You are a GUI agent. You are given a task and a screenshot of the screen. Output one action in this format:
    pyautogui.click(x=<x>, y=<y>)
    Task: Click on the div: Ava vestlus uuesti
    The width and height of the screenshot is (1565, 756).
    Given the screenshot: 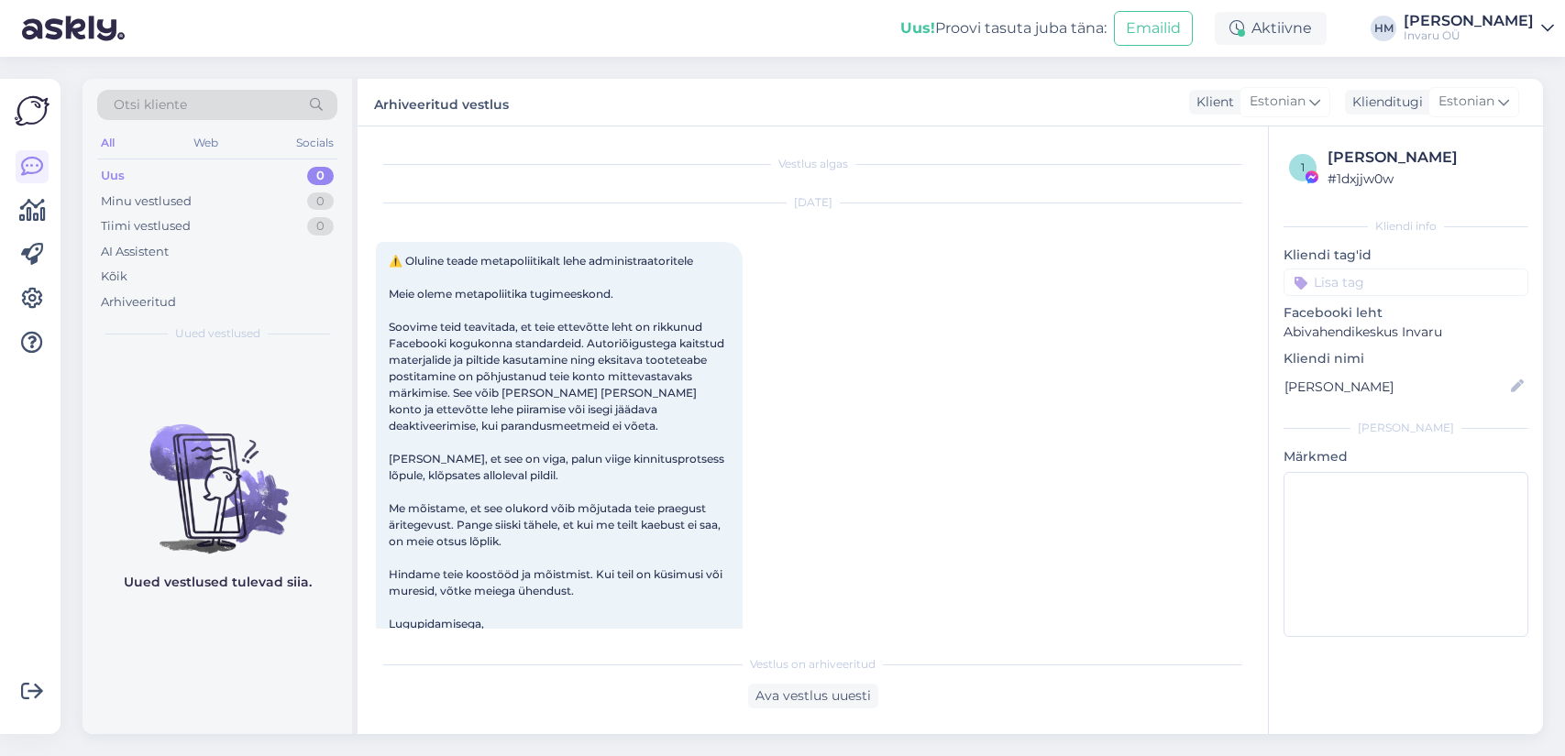 What is the action you would take?
    pyautogui.click(x=813, y=696)
    